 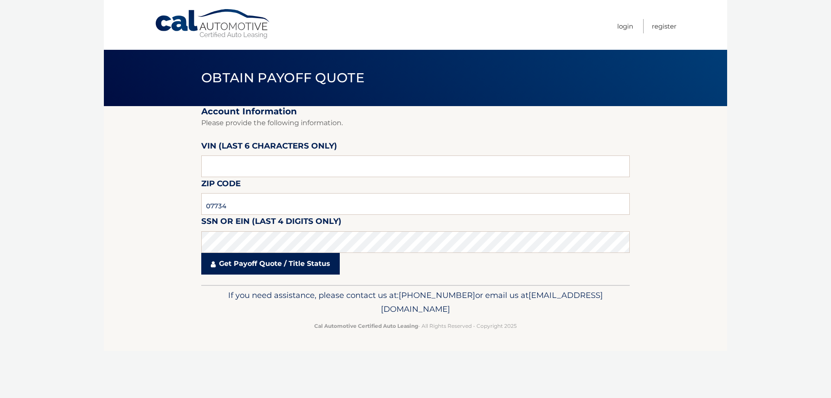 I want to click on a: Login, so click(x=625, y=26).